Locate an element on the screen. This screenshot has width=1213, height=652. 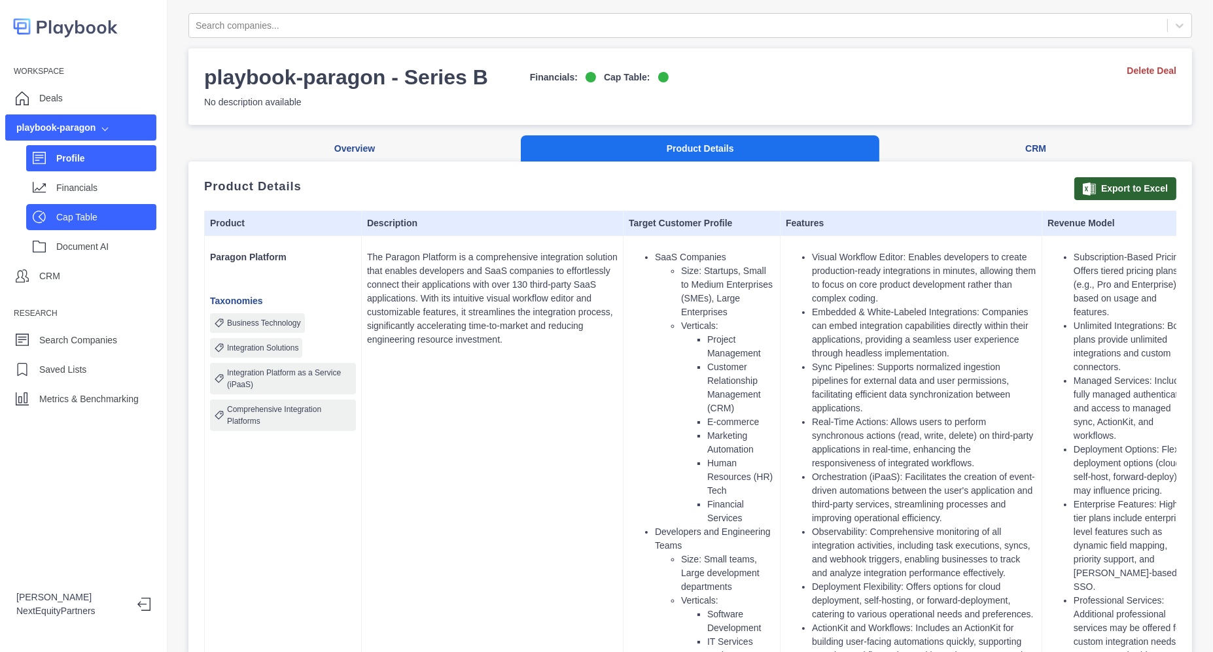
li: Deployment Options: Flexible deployment options (cloud, self-host, forward-deploy) may influence ... is located at coordinates (1133, 471).